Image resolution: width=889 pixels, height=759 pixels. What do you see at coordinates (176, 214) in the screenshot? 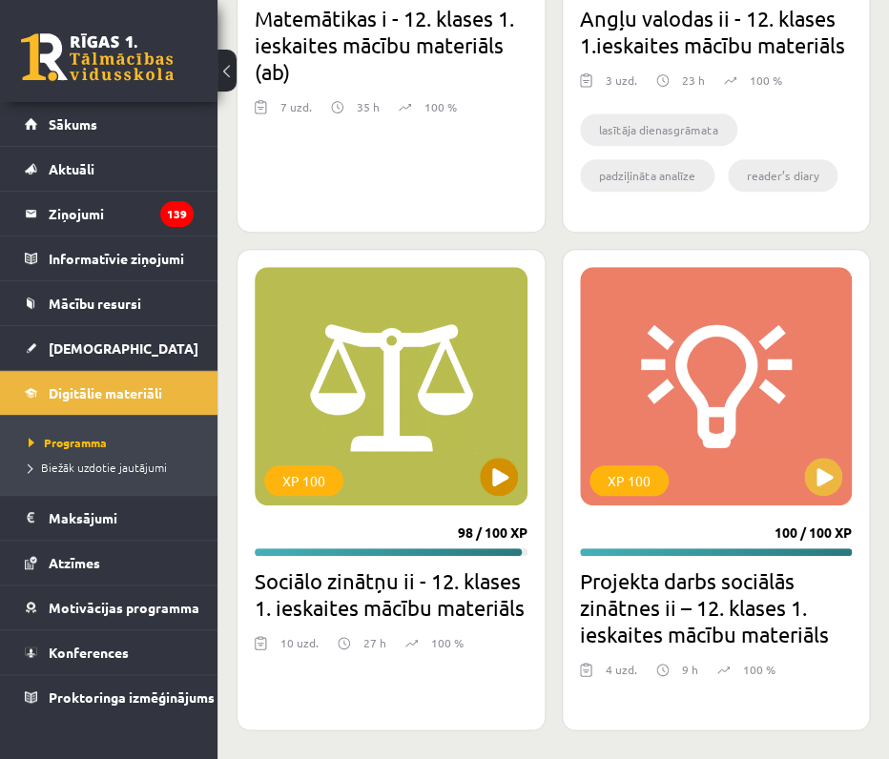
I see `i: 139` at bounding box center [176, 214].